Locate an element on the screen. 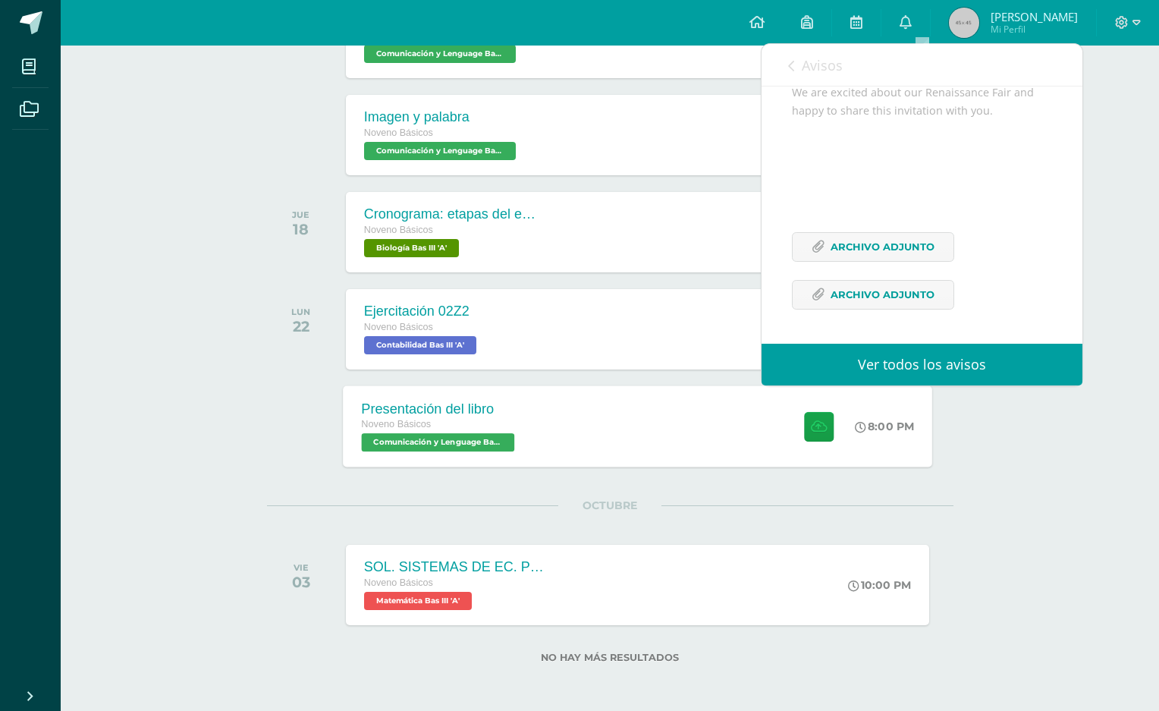 The height and width of the screenshot is (711, 1159). span: OCTUBRE is located at coordinates (610, 505).